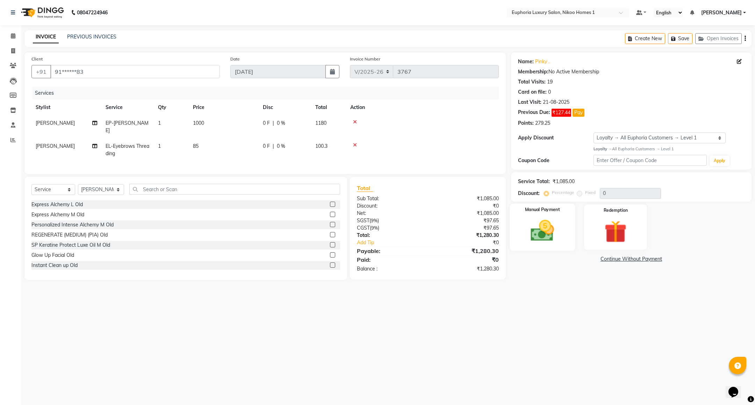  Describe the element at coordinates (526, 123) in the screenshot. I see `div: Points:` at that location.